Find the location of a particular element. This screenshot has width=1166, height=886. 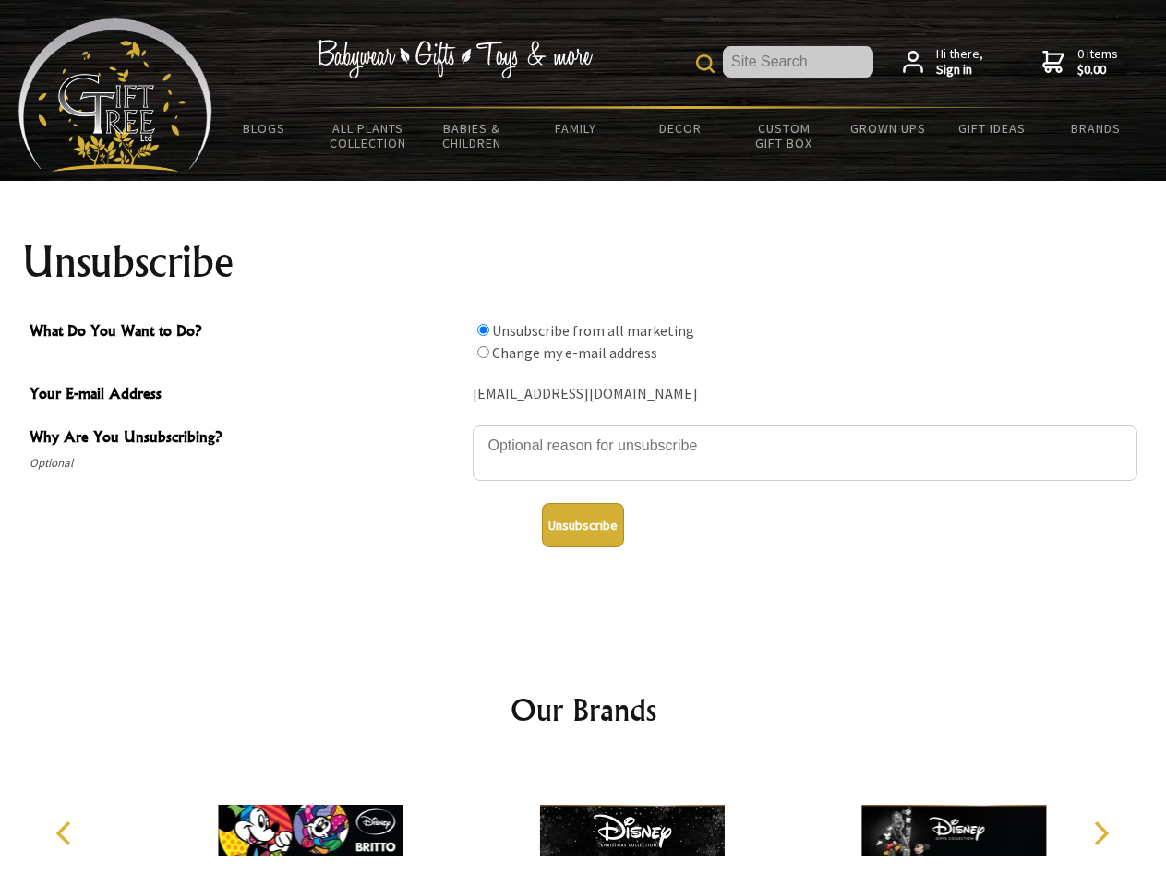

a: BLOGS is located at coordinates (264, 128).